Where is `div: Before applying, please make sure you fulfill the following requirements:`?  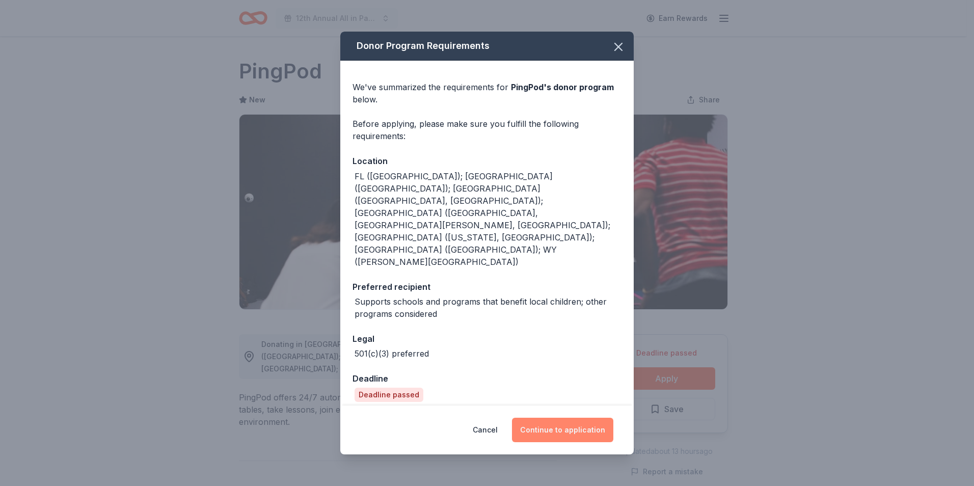 div: Before applying, please make sure you fulfill the following requirements: is located at coordinates (487, 130).